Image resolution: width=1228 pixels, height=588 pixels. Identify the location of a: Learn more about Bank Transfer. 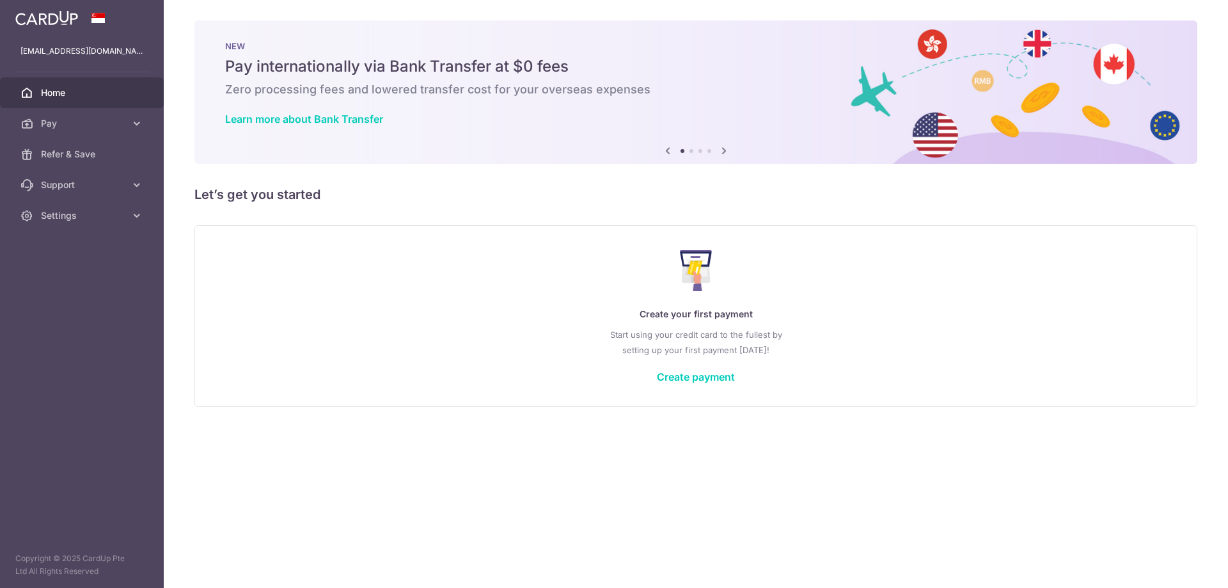
(304, 119).